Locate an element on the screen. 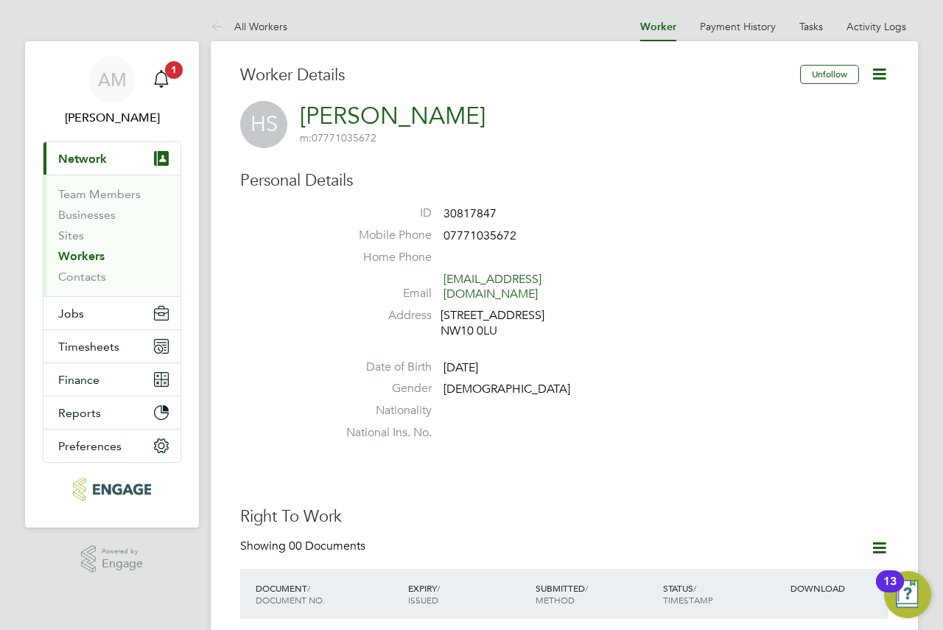  a: Team Members is located at coordinates (99, 194).